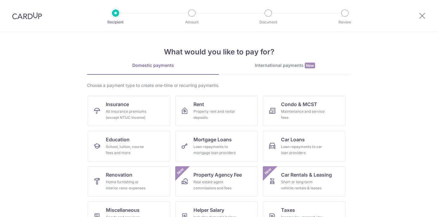 This screenshot has height=217, width=438. I want to click on a: InsuranceAll insurance premiums (except NTUC Income), so click(129, 111).